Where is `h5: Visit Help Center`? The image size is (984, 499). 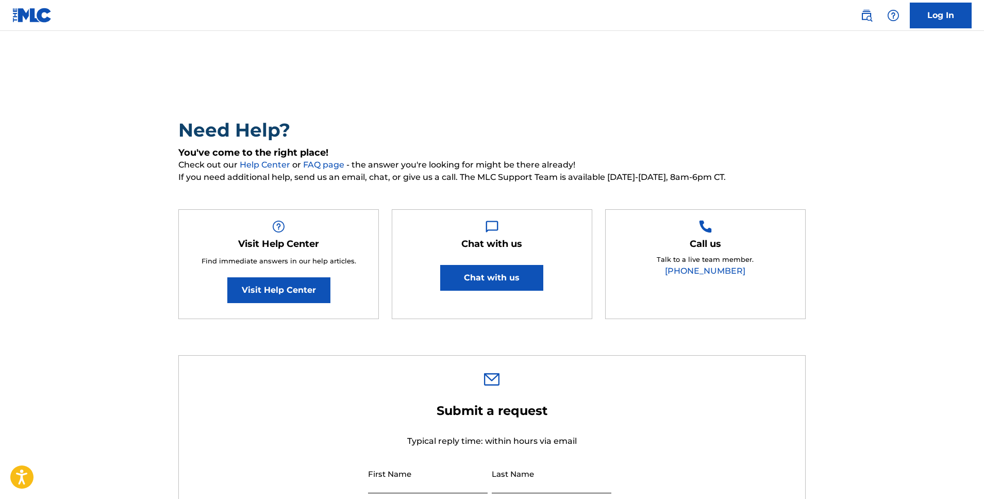 h5: Visit Help Center is located at coordinates (278, 244).